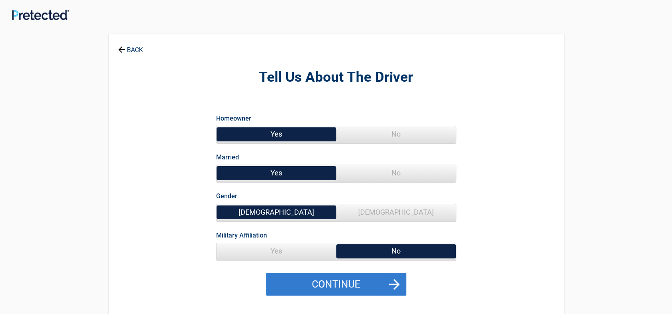 The height and width of the screenshot is (314, 672). What do you see at coordinates (234, 118) in the screenshot?
I see `label: Homeowner` at bounding box center [234, 118].